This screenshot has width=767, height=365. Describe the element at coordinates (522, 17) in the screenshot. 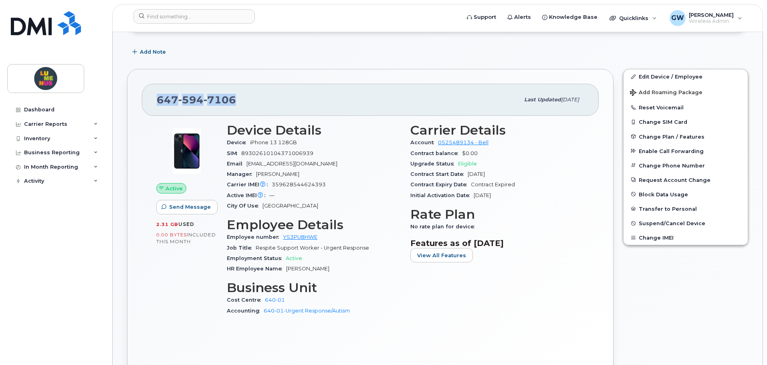

I see `span: Alerts` at that location.